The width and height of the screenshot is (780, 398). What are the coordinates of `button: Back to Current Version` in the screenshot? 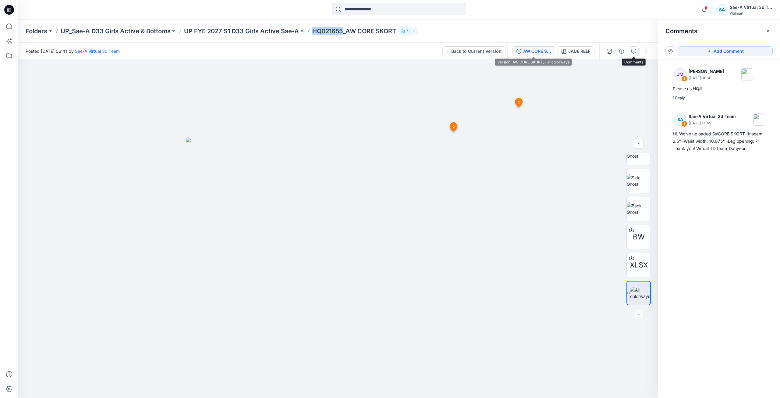 It's located at (474, 51).